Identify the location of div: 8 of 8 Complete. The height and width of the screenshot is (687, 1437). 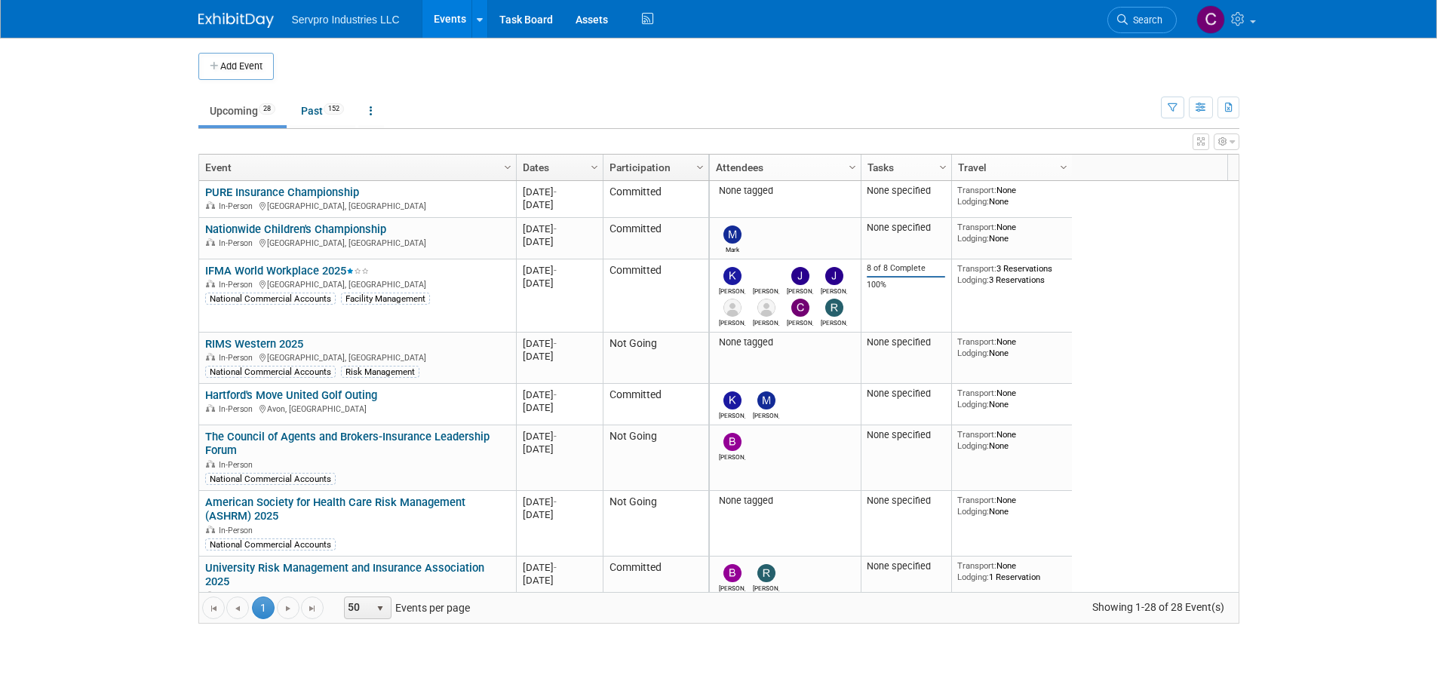
(906, 269).